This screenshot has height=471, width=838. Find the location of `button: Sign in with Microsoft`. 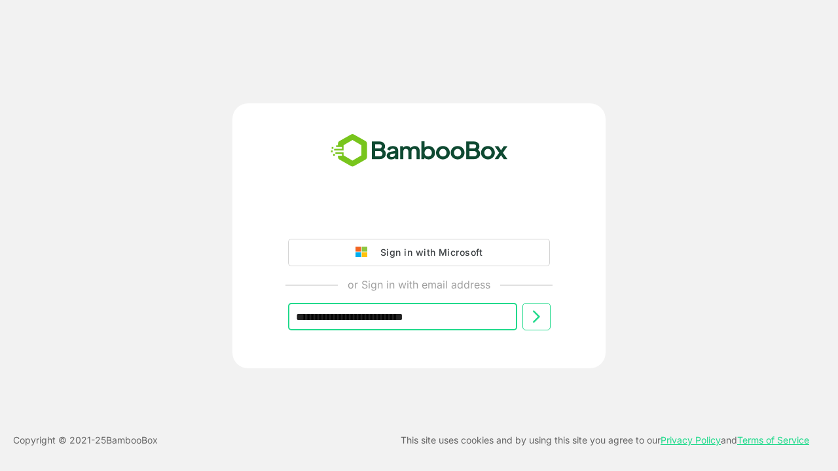

button: Sign in with Microsoft is located at coordinates (419, 253).